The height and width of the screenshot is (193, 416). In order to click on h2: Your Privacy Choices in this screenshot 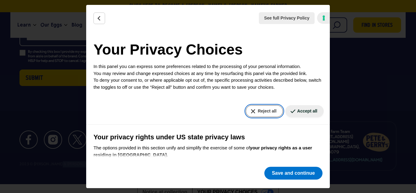, I will do `click(208, 50)`.